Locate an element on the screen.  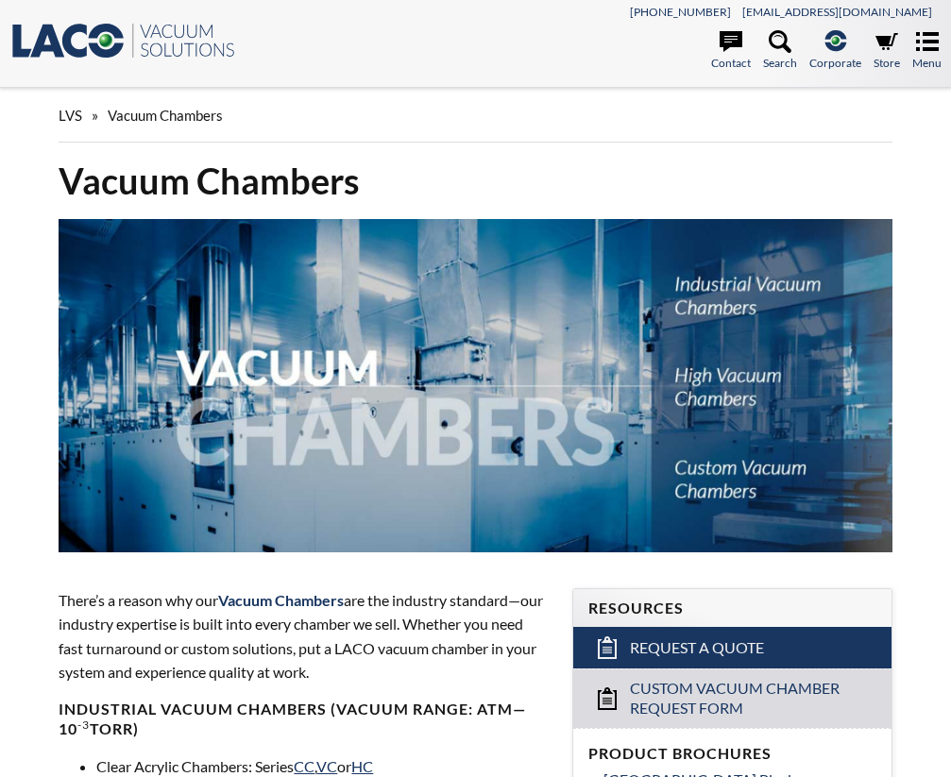
img: Vacuum Chambers is located at coordinates (475, 385).